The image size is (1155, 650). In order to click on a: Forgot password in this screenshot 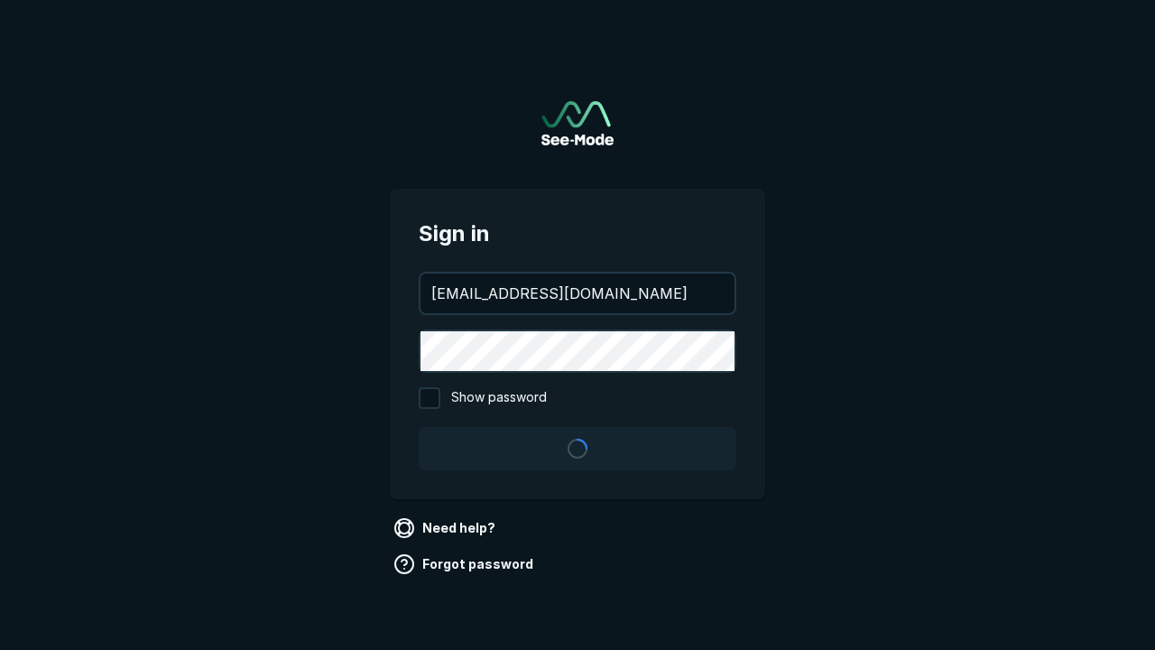, I will do `click(465, 564)`.